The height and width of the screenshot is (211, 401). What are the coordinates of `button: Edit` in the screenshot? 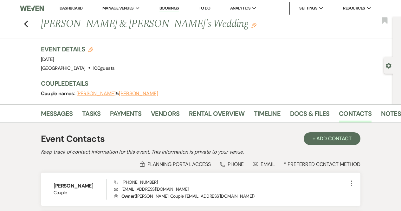 It's located at (254, 25).